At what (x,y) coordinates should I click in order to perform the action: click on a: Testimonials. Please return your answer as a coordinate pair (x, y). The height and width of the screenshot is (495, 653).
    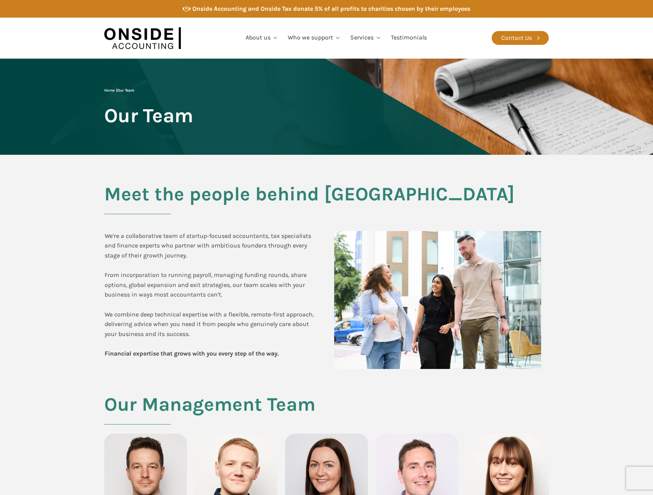
    Looking at the image, I should click on (409, 38).